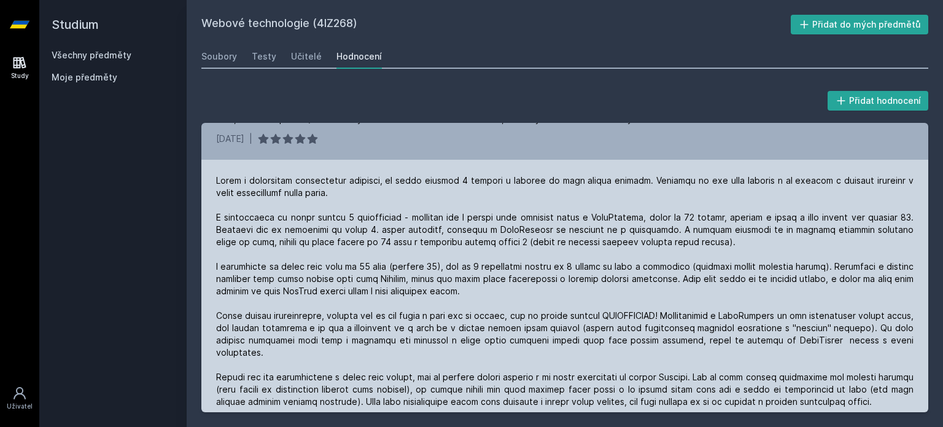  I want to click on a: Učitelé, so click(306, 57).